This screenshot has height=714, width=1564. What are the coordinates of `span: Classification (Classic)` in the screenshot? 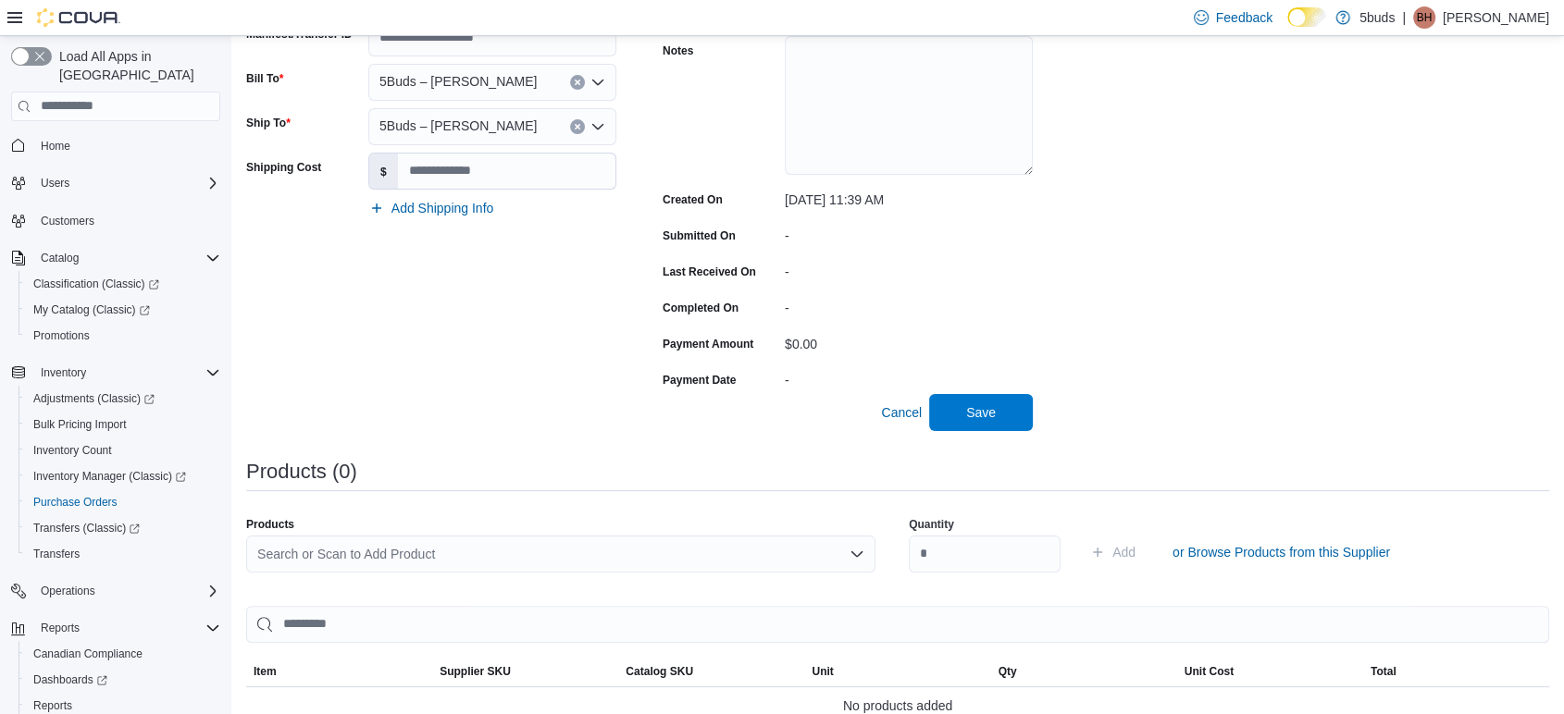 It's located at (96, 284).